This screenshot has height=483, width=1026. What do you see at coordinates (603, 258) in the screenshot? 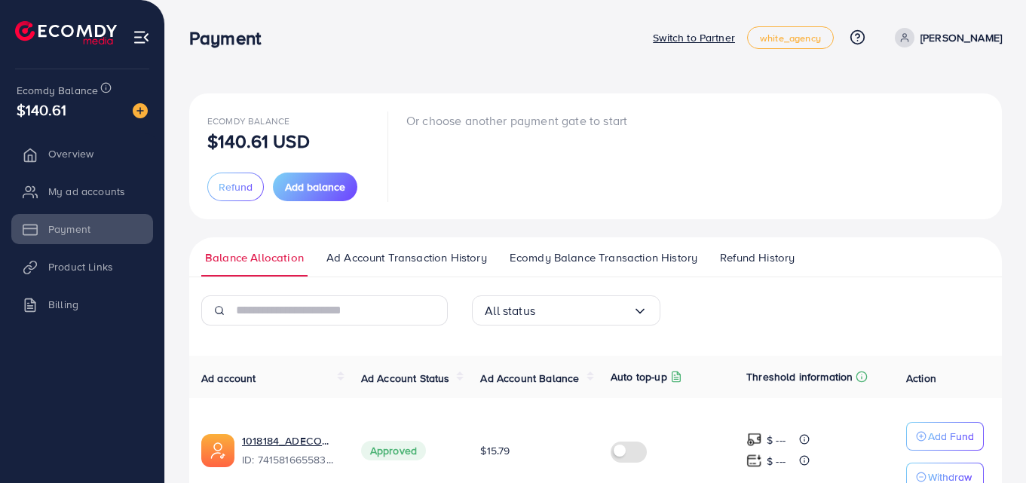
I see `span: Ecomdy Balance Transaction History` at bounding box center [603, 258].